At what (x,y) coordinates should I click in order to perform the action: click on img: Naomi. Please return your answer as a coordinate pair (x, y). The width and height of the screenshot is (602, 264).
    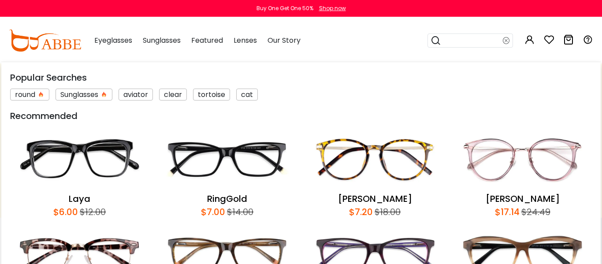
    Looking at the image, I should click on (523, 160).